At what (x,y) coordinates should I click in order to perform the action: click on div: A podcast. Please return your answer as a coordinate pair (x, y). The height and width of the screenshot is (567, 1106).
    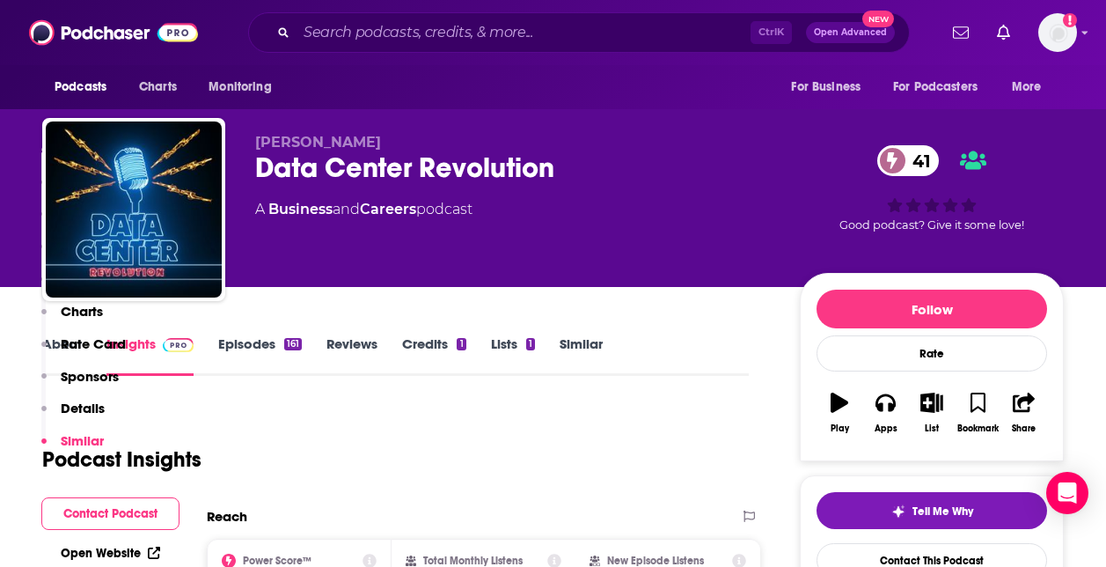
    Looking at the image, I should click on (363, 209).